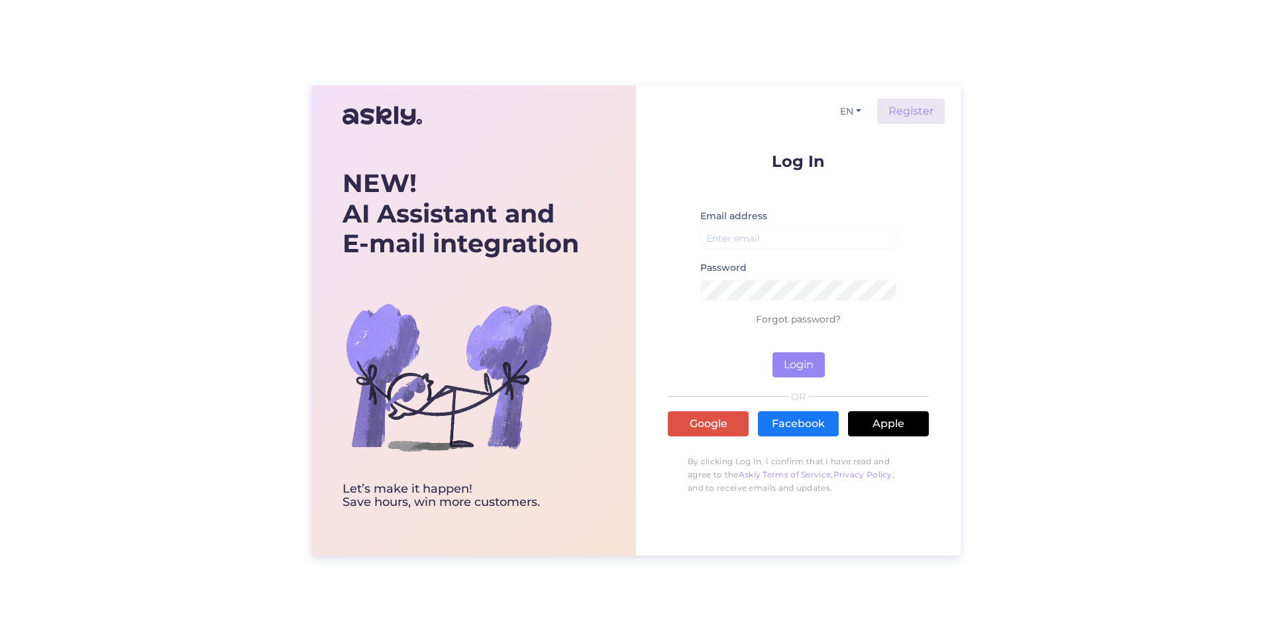  Describe the element at coordinates (851, 111) in the screenshot. I see `button: EN` at that location.